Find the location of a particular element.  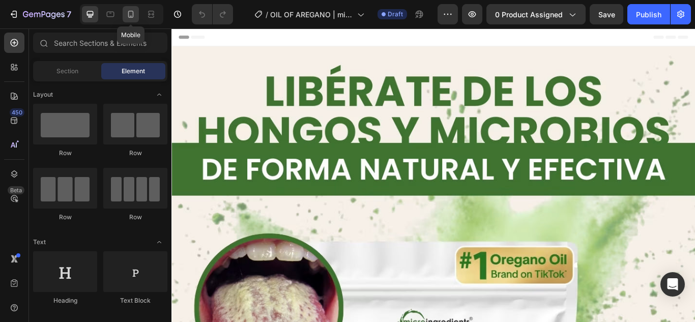

div: Heading is located at coordinates (65, 301).